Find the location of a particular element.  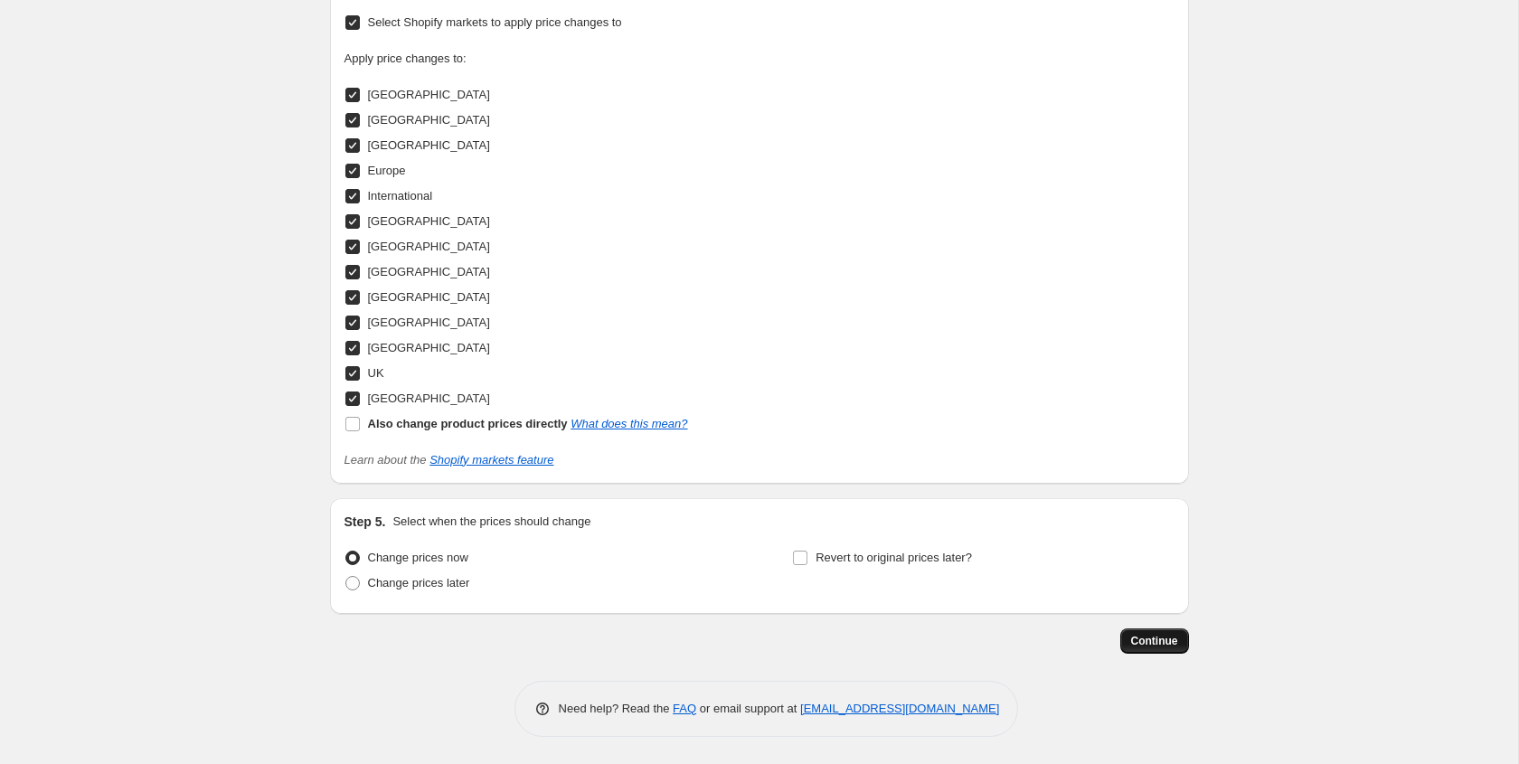

a: What does this mean? is located at coordinates (629, 423).